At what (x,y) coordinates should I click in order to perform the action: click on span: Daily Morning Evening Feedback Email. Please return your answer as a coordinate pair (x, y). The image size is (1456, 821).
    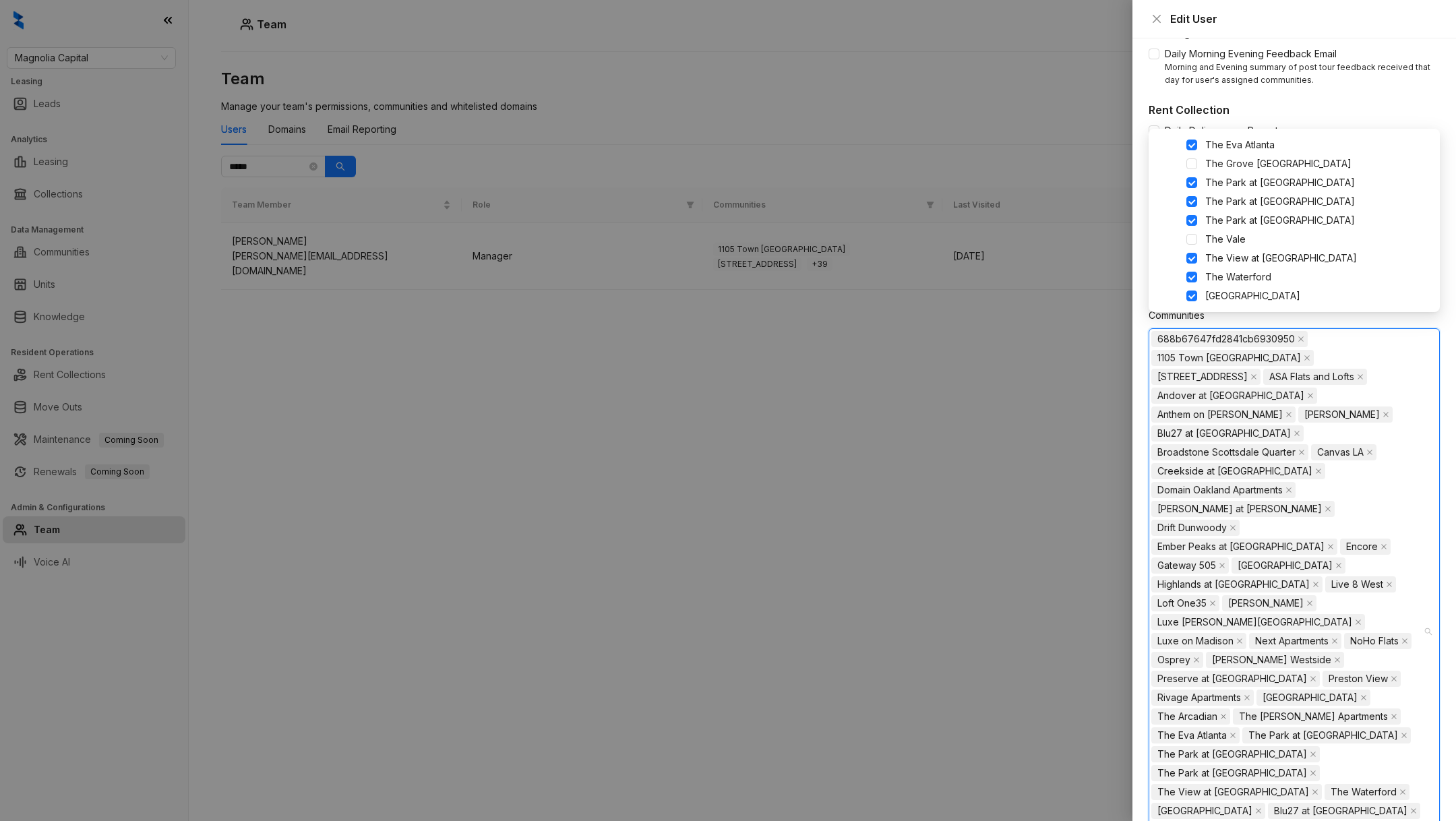
    Looking at the image, I should click on (1251, 54).